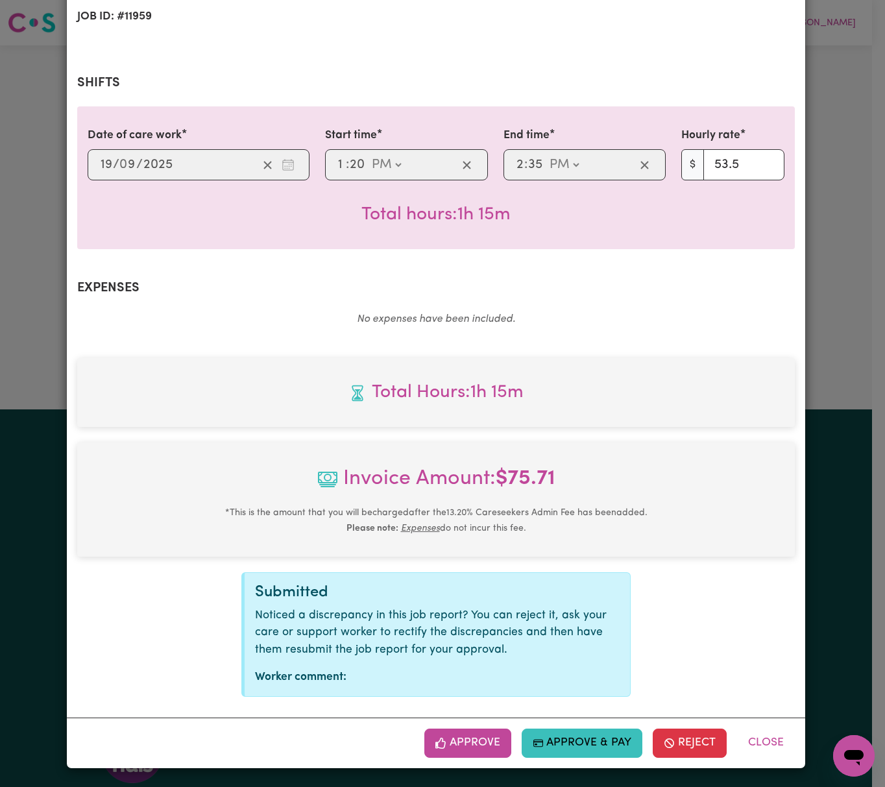 This screenshot has width=885, height=787. I want to click on label: End time, so click(526, 136).